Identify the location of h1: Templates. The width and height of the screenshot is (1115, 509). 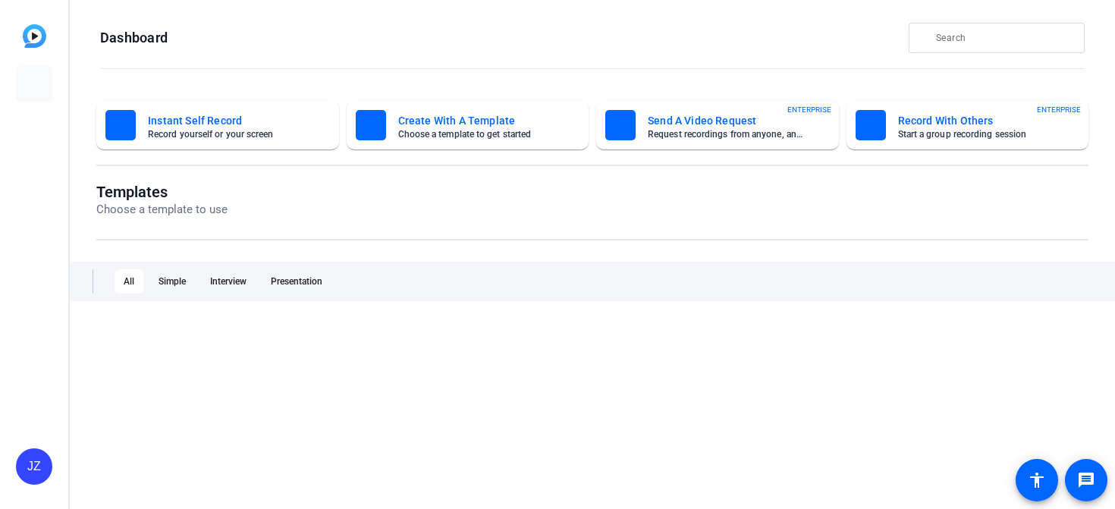
(162, 192).